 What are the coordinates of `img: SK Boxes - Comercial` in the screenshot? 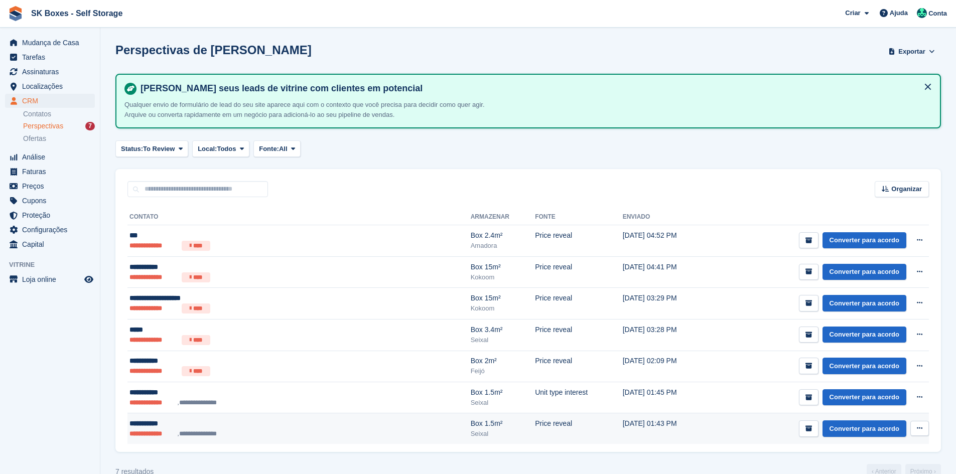 It's located at (922, 13).